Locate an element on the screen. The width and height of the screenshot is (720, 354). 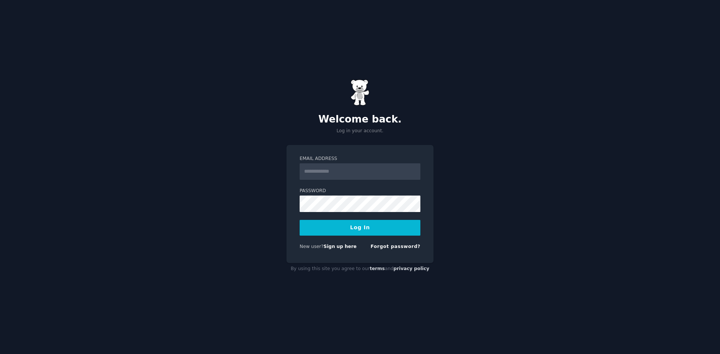
label: Password is located at coordinates (360, 191).